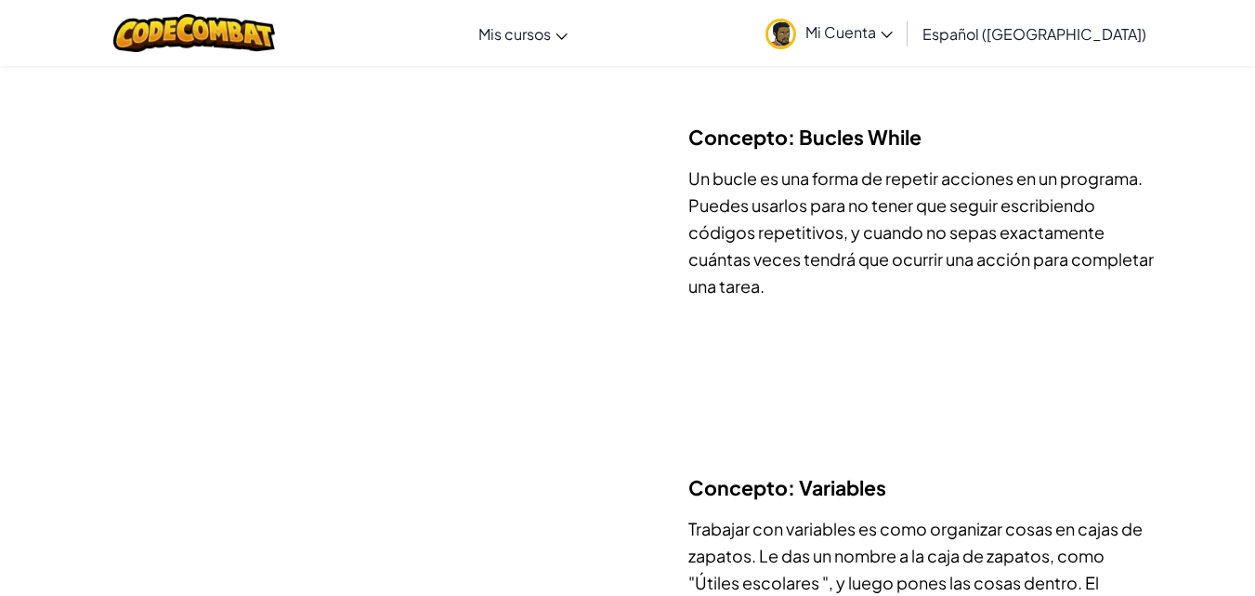  Describe the element at coordinates (780, 33) in the screenshot. I see `img: avatar` at that location.